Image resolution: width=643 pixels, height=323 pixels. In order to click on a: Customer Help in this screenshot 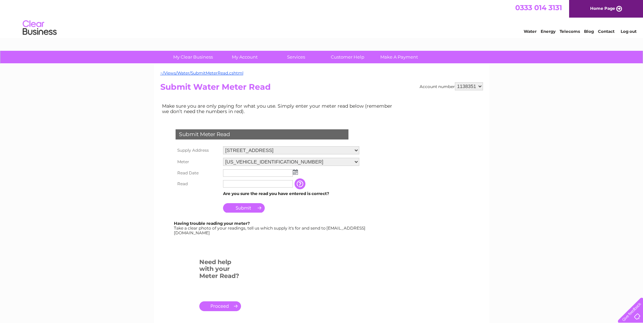, I will do `click(348, 57)`.